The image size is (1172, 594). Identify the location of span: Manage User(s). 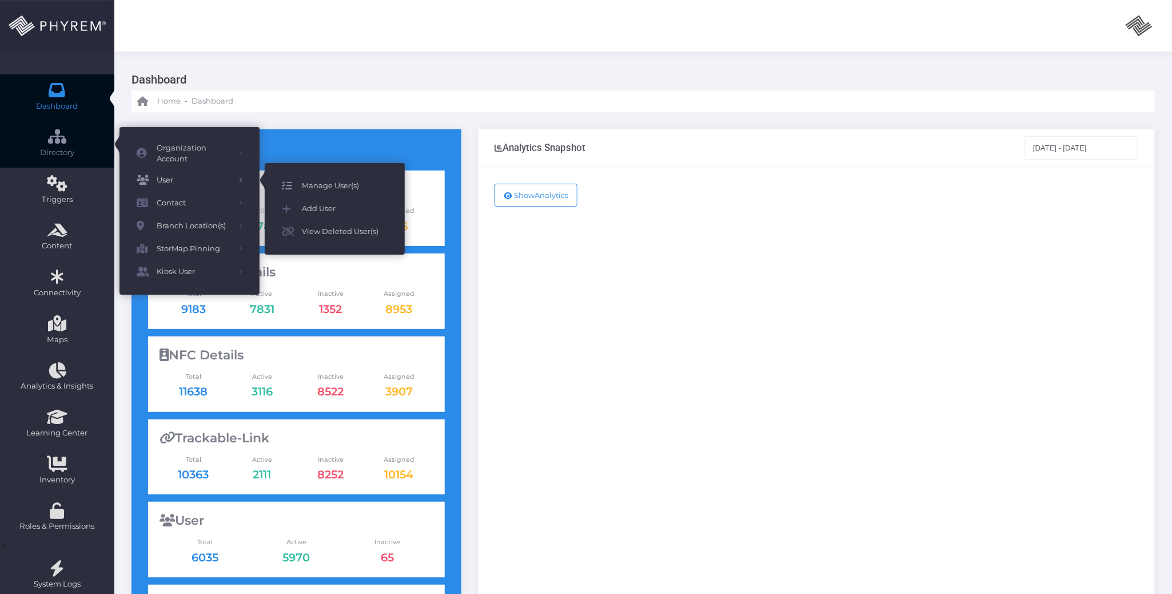
(345, 186).